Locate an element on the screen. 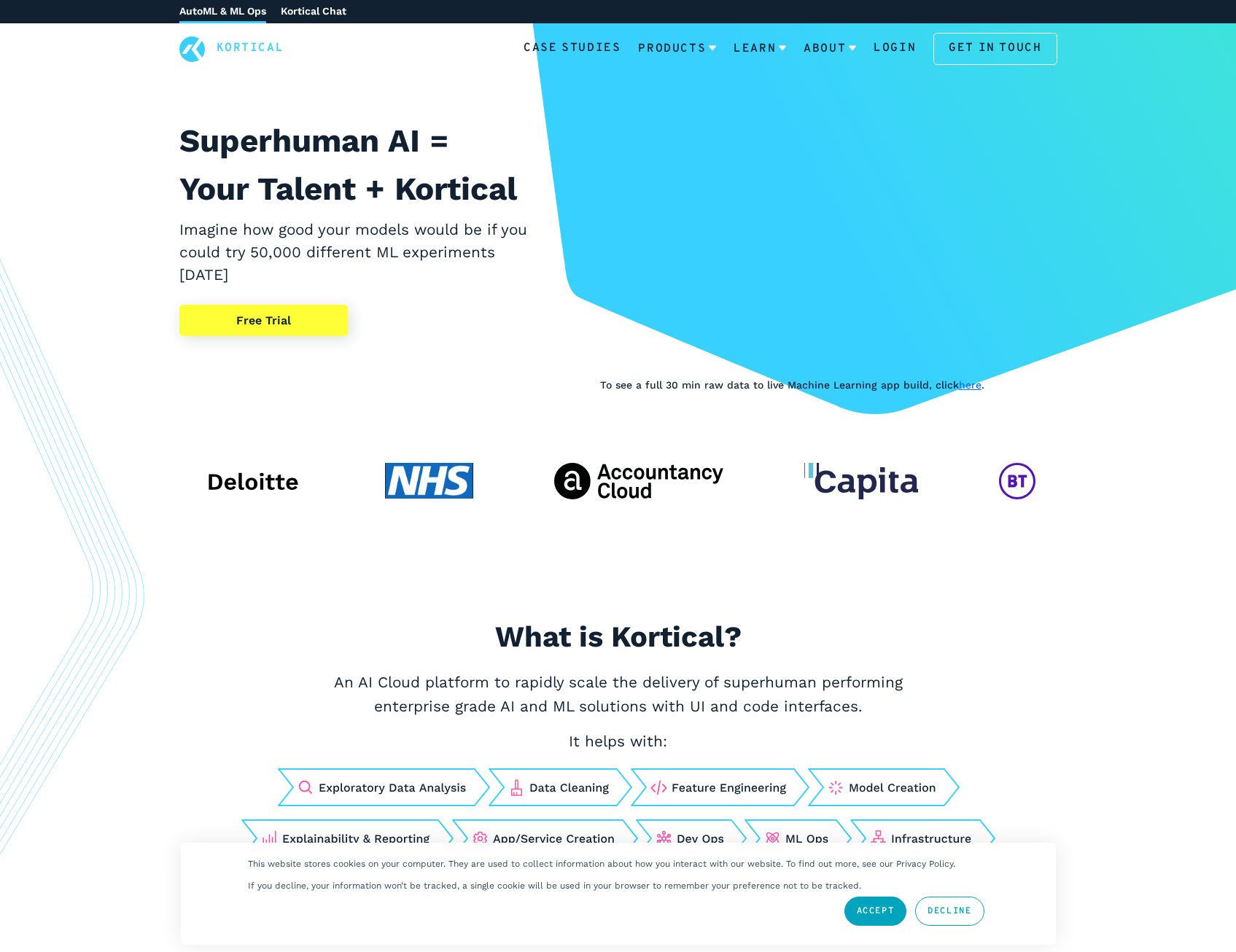  a: Accept is located at coordinates (875, 911).